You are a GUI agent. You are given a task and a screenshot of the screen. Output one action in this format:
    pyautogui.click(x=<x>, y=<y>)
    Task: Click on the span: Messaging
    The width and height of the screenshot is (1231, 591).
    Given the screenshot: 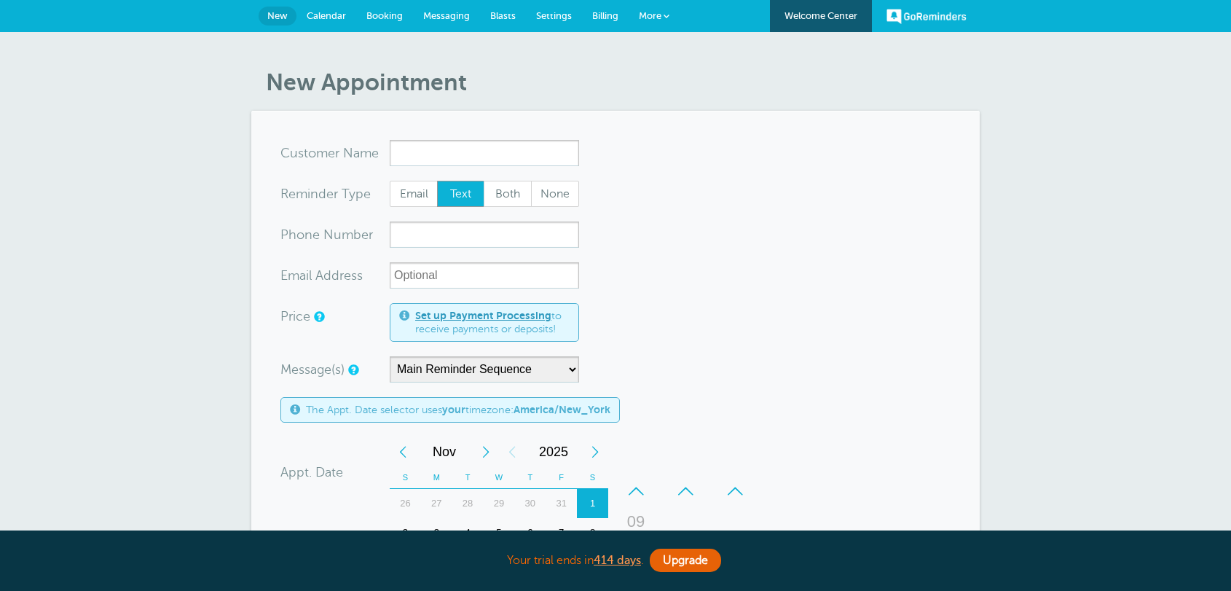 What is the action you would take?
    pyautogui.click(x=447, y=15)
    